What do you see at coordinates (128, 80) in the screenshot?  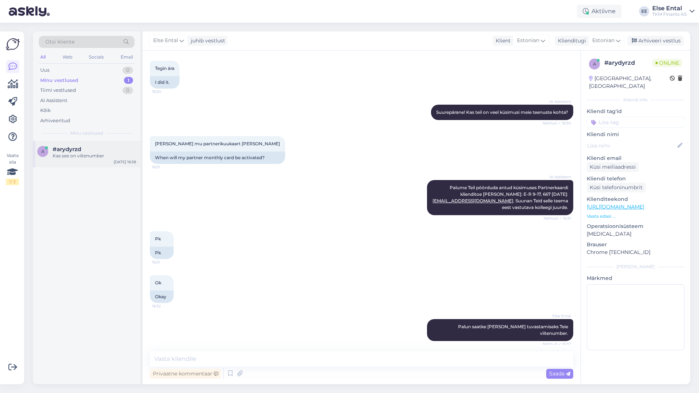 I see `div: 1` at bounding box center [128, 80].